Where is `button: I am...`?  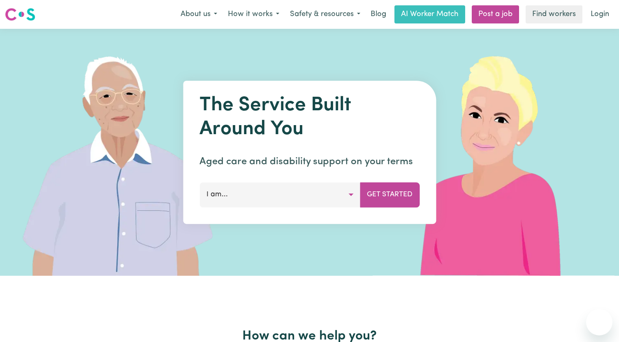
button: I am... is located at coordinates (280, 195).